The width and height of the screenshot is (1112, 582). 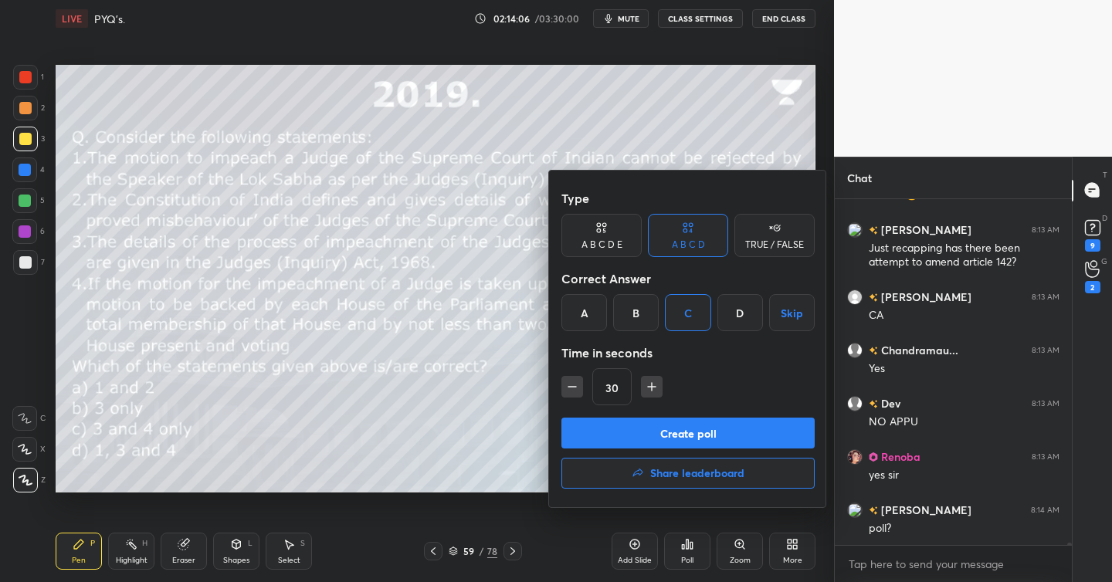 I want to click on div: B, so click(x=636, y=313).